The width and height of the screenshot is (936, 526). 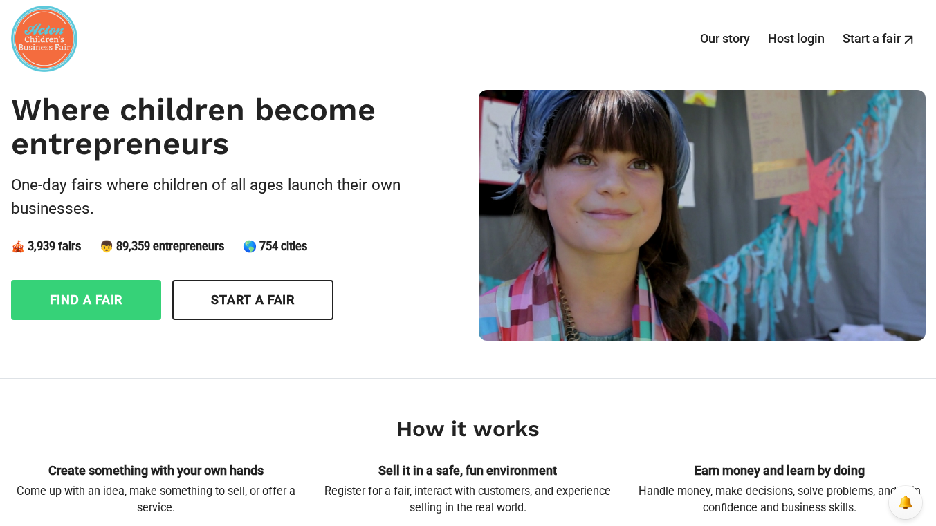 What do you see at coordinates (906, 503) in the screenshot?
I see `img: Bell icon` at bounding box center [906, 503].